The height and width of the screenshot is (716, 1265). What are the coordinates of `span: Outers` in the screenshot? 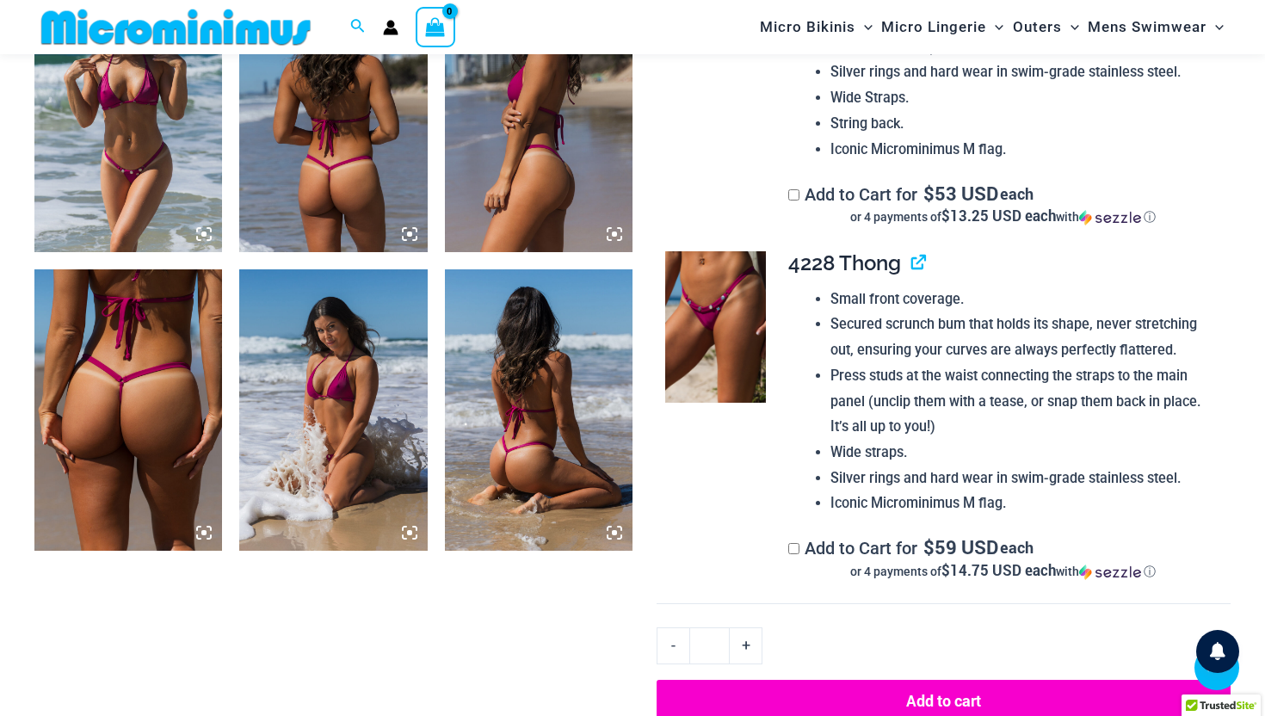 It's located at (1037, 27).